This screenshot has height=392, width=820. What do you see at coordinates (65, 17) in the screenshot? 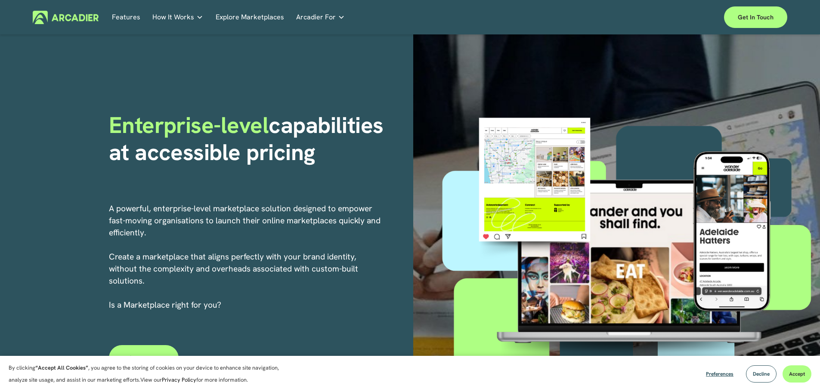
I see `img: Arcadier` at bounding box center [65, 17].